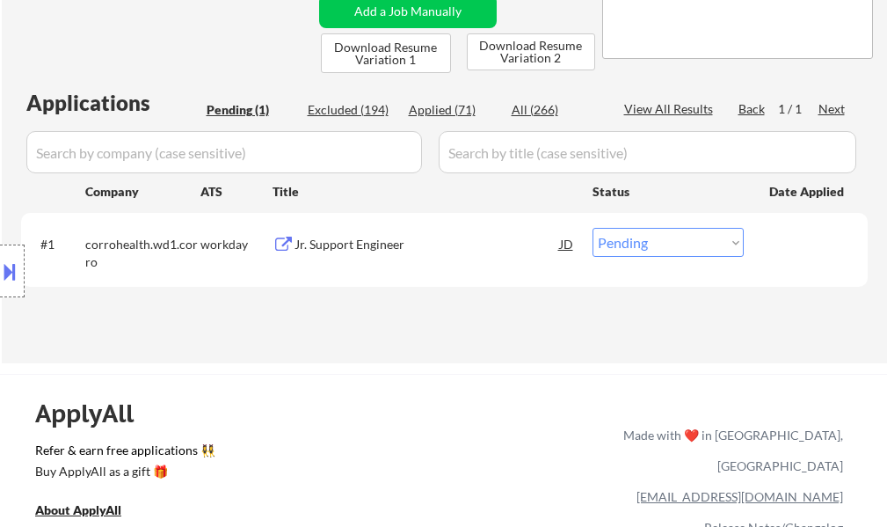 Image resolution: width=887 pixels, height=527 pixels. Describe the element at coordinates (386, 53) in the screenshot. I see `button: Download Resume Variation 1` at that location.